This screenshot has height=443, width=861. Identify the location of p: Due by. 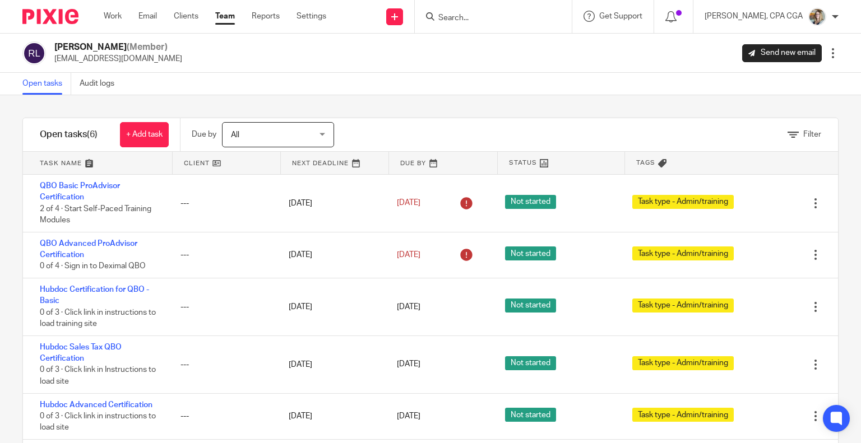
(204, 135).